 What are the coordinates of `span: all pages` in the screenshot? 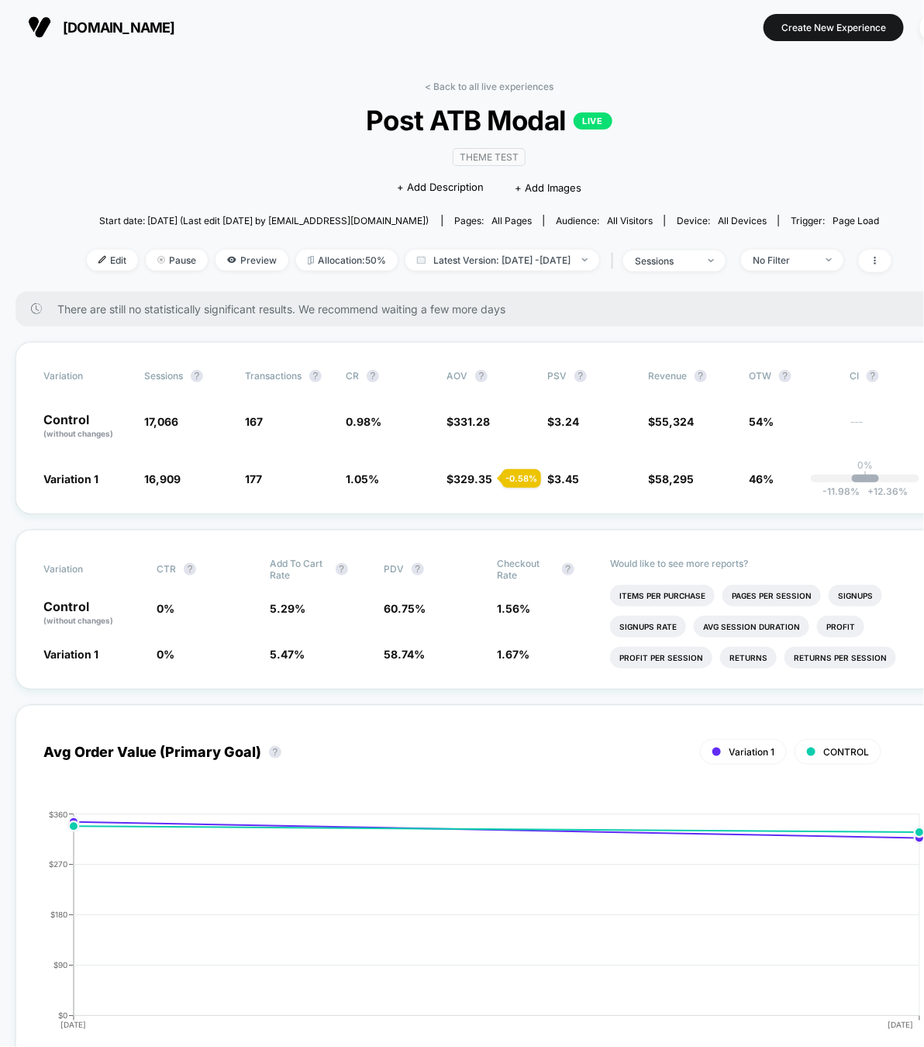 It's located at (512, 220).